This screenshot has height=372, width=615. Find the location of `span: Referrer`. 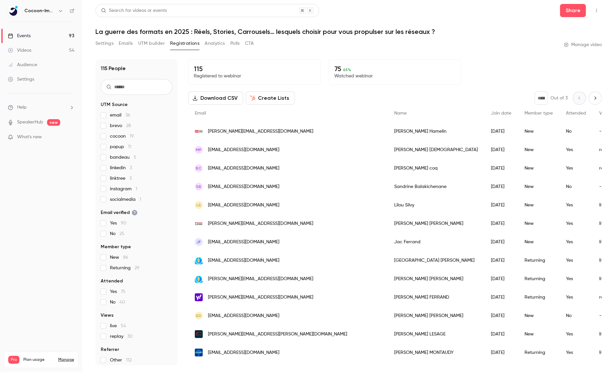

span: Referrer is located at coordinates (110, 350).